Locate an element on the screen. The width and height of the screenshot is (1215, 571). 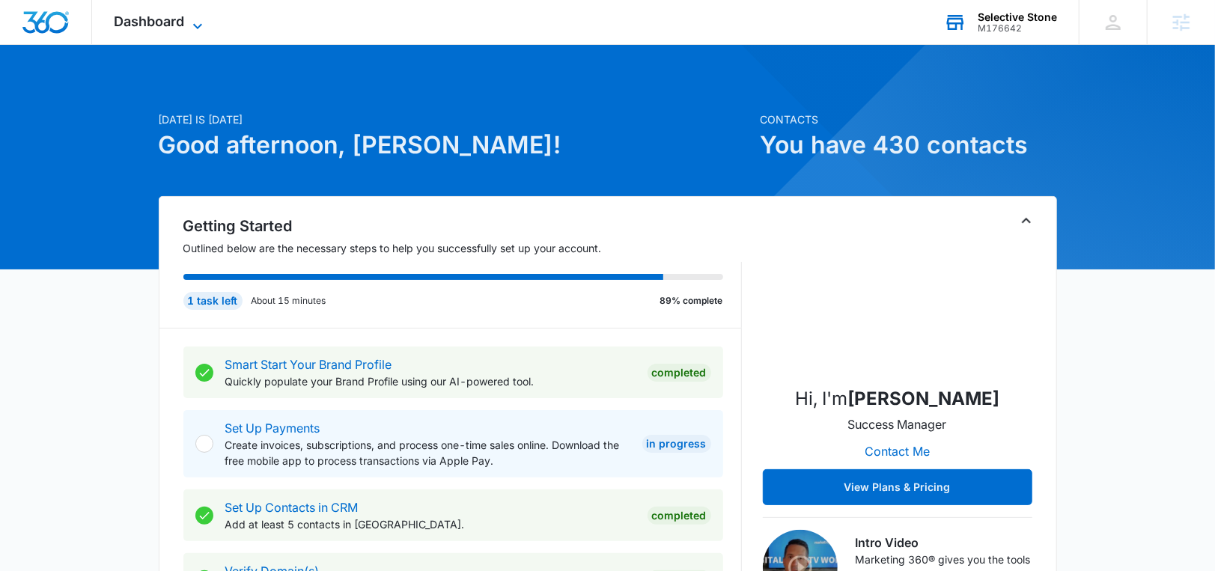
h1: You have 430 contacts is located at coordinates (909, 145).